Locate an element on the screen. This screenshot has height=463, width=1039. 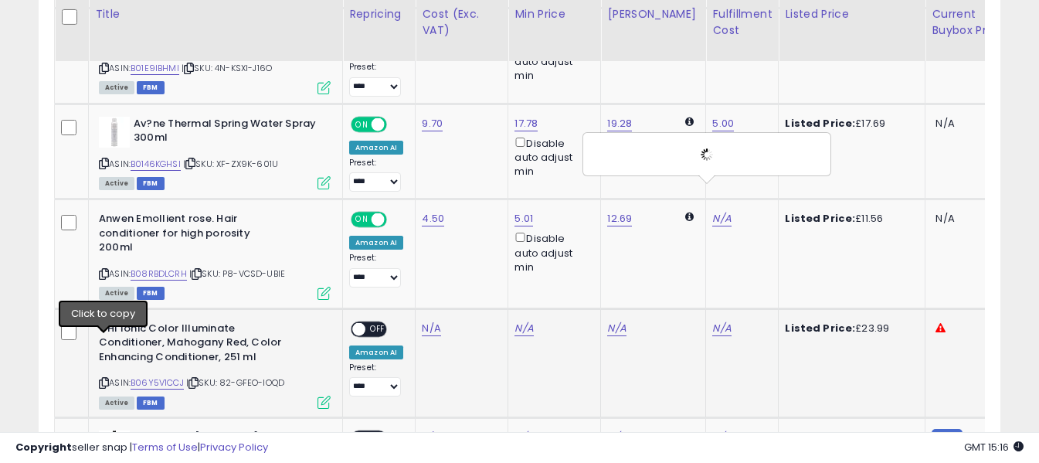
a: 12.69 is located at coordinates (619, 219).